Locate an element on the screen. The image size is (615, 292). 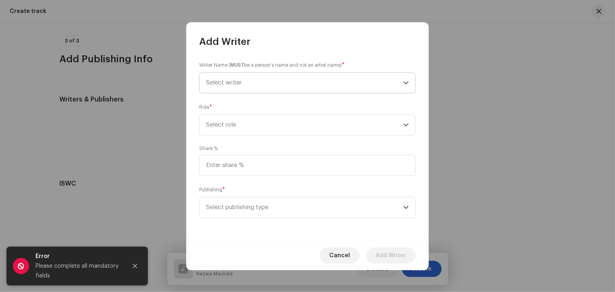
div: Please complete all mandatory fields is located at coordinates (78, 271).